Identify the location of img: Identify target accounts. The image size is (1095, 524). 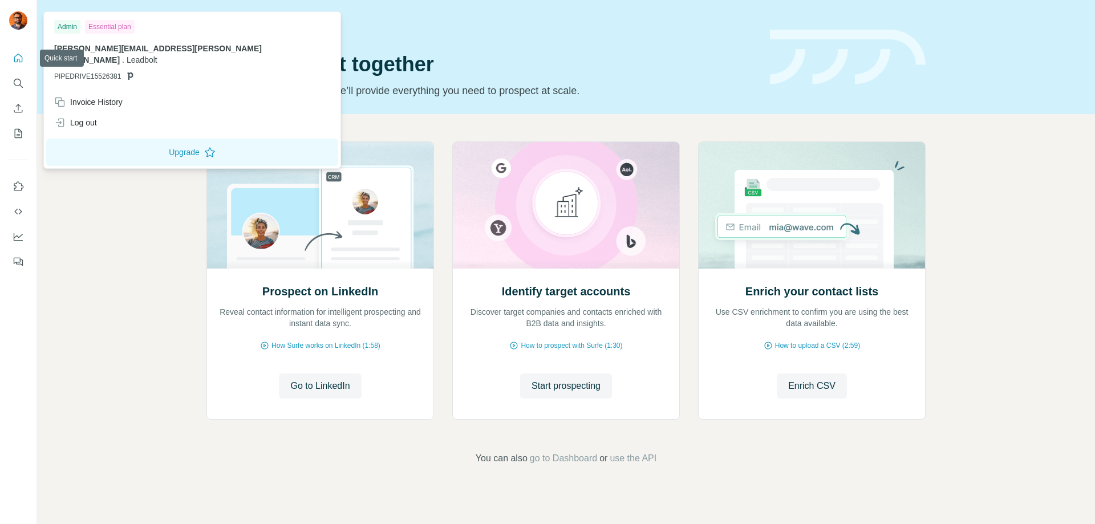
(566, 205).